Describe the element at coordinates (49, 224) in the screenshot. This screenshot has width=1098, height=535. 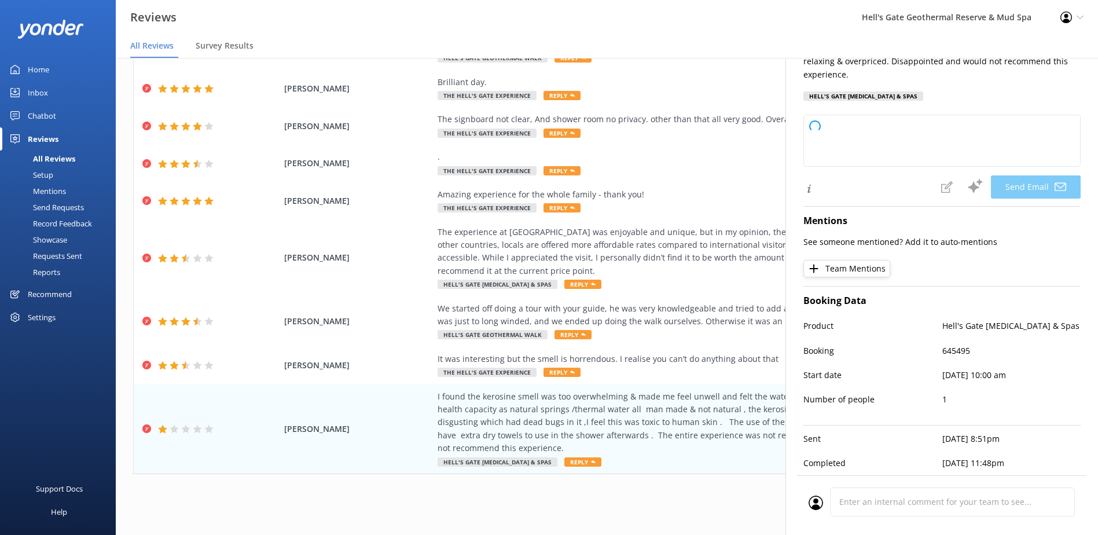
I see `div: Record Feedback` at that location.